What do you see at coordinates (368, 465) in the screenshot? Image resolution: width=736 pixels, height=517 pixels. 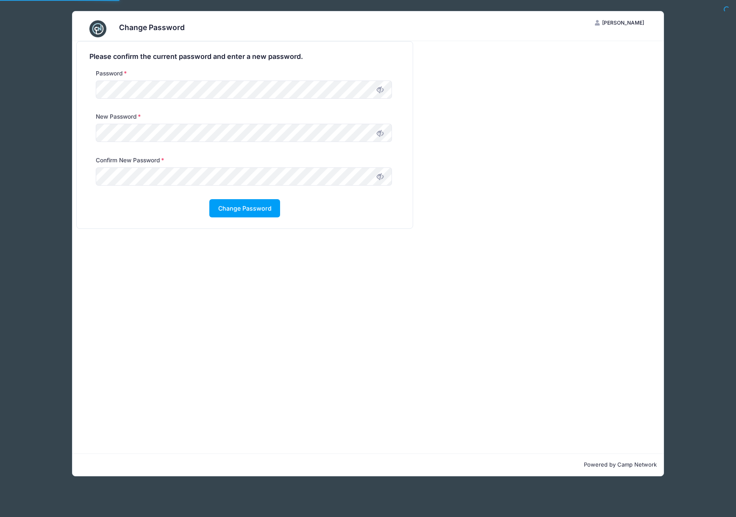 I see `p: Powered by Camp Network` at bounding box center [368, 465].